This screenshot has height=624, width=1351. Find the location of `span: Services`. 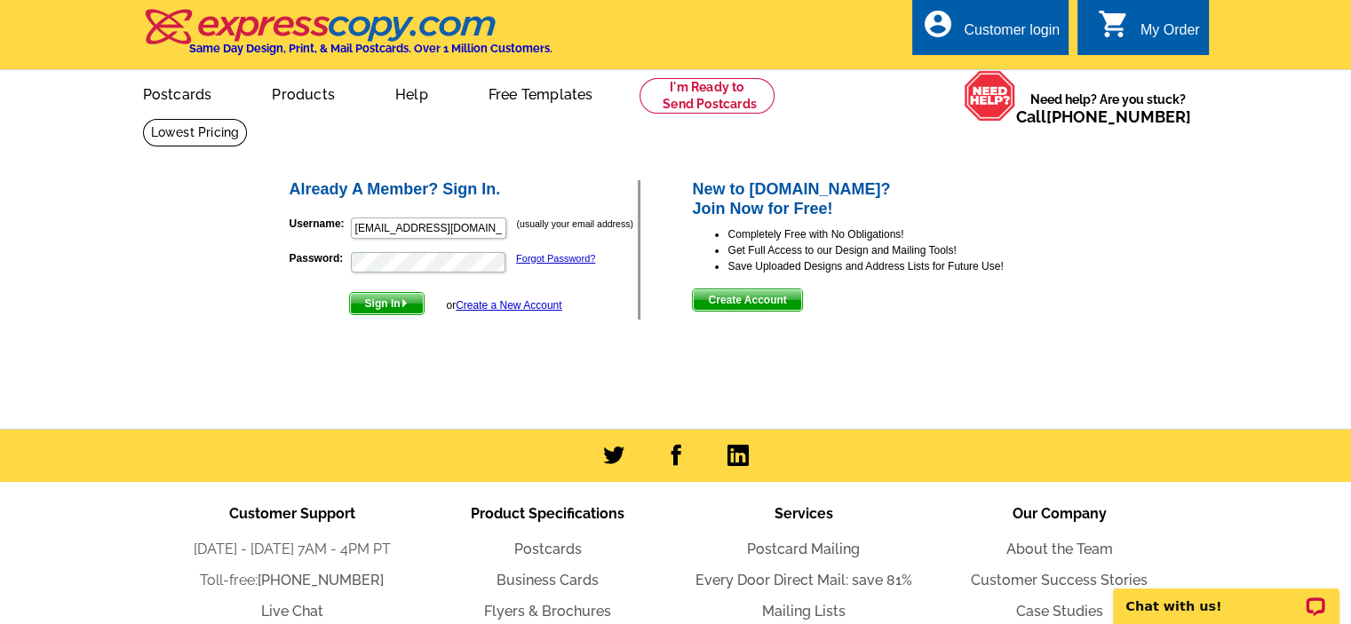

span: Services is located at coordinates (804, 513).